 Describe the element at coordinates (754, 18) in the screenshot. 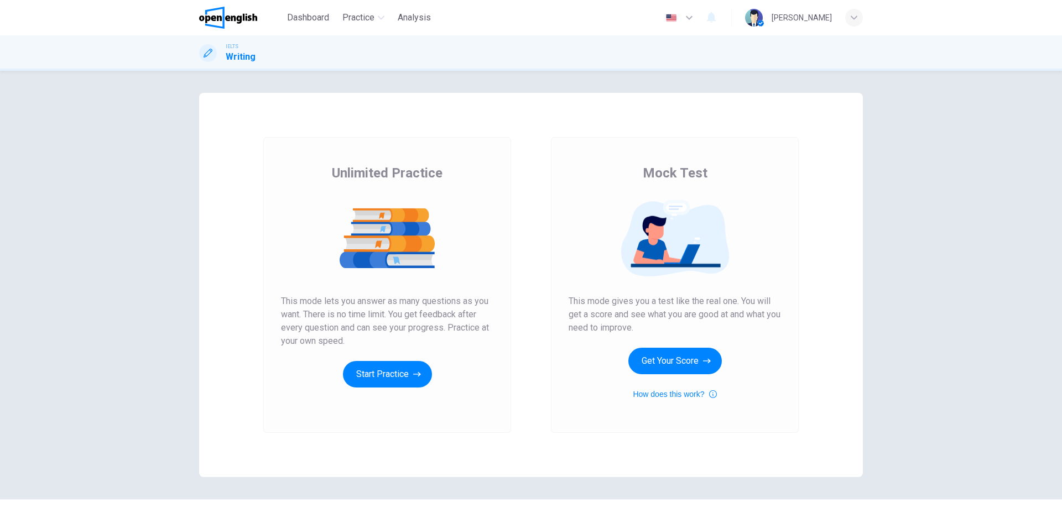

I see `img: Profile picture` at that location.